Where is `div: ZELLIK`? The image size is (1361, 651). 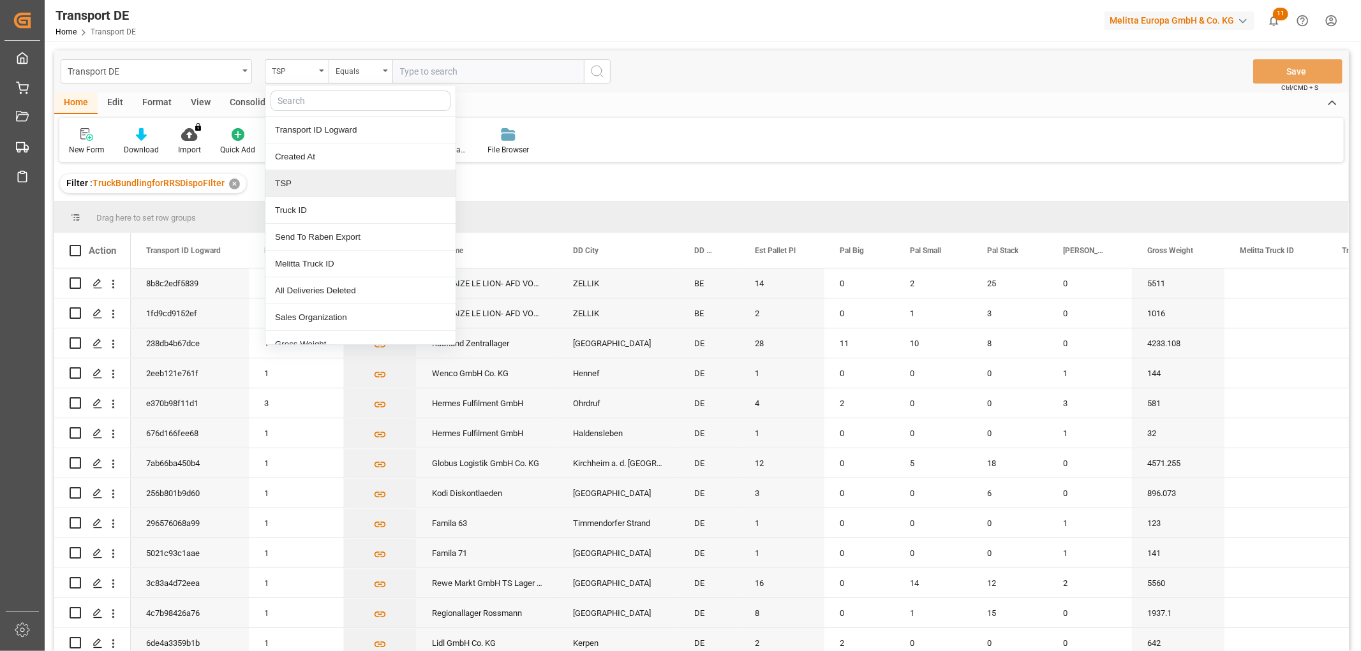 div: ZELLIK is located at coordinates (618, 283).